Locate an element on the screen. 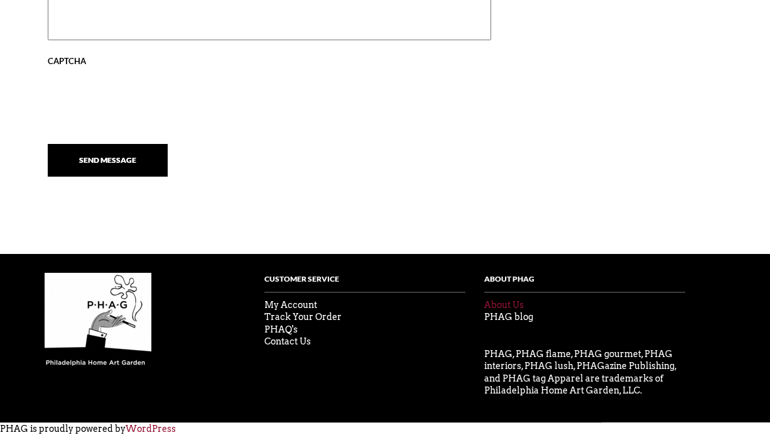  input: Send Message is located at coordinates (107, 160).